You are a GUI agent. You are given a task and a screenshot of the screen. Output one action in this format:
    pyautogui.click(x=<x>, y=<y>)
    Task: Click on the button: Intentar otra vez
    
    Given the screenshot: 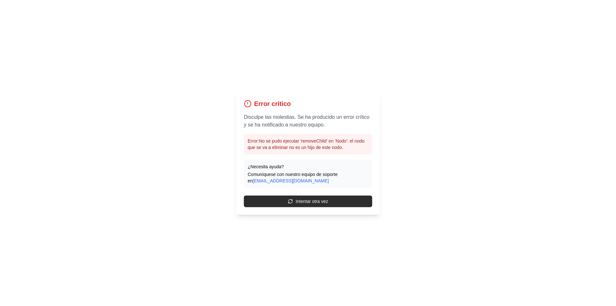 What is the action you would take?
    pyautogui.click(x=308, y=201)
    